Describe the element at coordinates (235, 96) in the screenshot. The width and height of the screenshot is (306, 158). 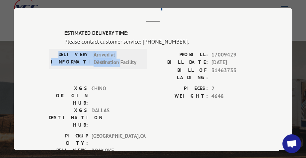
I see `span: 4648` at that location.